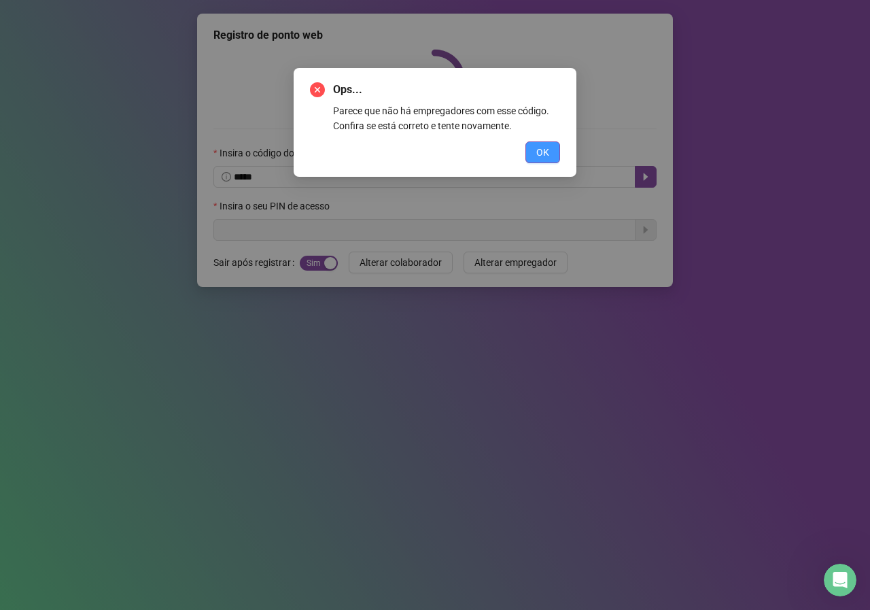  What do you see at coordinates (542, 152) in the screenshot?
I see `span: OK` at bounding box center [542, 152].